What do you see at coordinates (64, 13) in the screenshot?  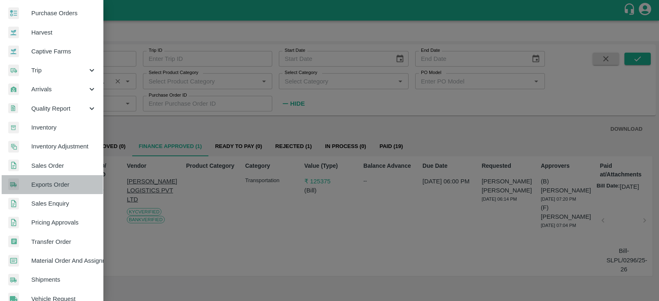 I see `span: Purchase Orders` at bounding box center [64, 13].